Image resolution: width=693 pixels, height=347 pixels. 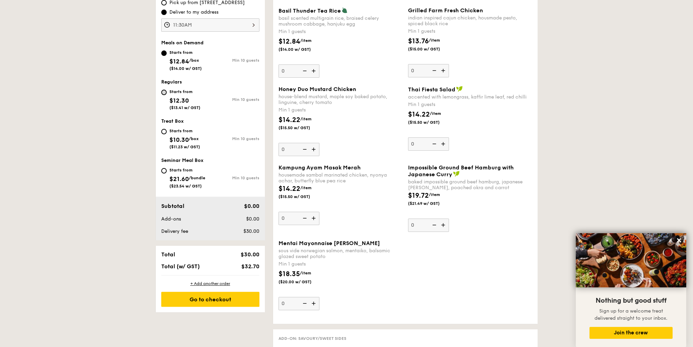 I want to click on span: $10.30, so click(x=179, y=140).